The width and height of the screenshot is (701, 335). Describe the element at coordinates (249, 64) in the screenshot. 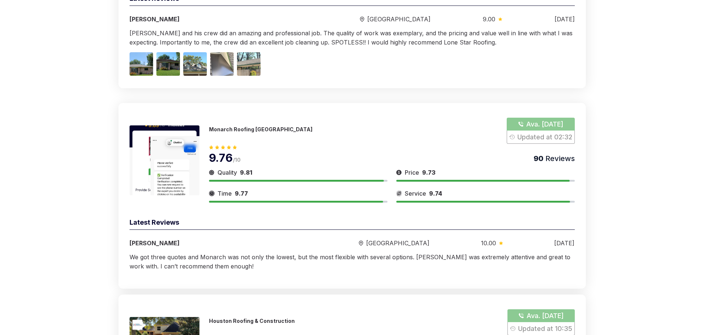

I see `img: Image 5` at that location.